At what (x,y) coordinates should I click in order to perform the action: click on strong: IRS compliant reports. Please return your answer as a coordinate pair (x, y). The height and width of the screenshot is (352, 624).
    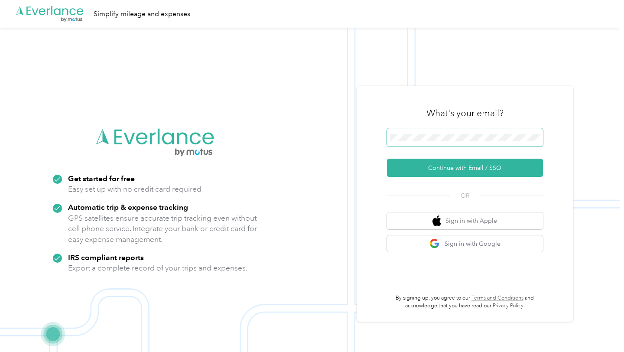
    Looking at the image, I should click on (106, 257).